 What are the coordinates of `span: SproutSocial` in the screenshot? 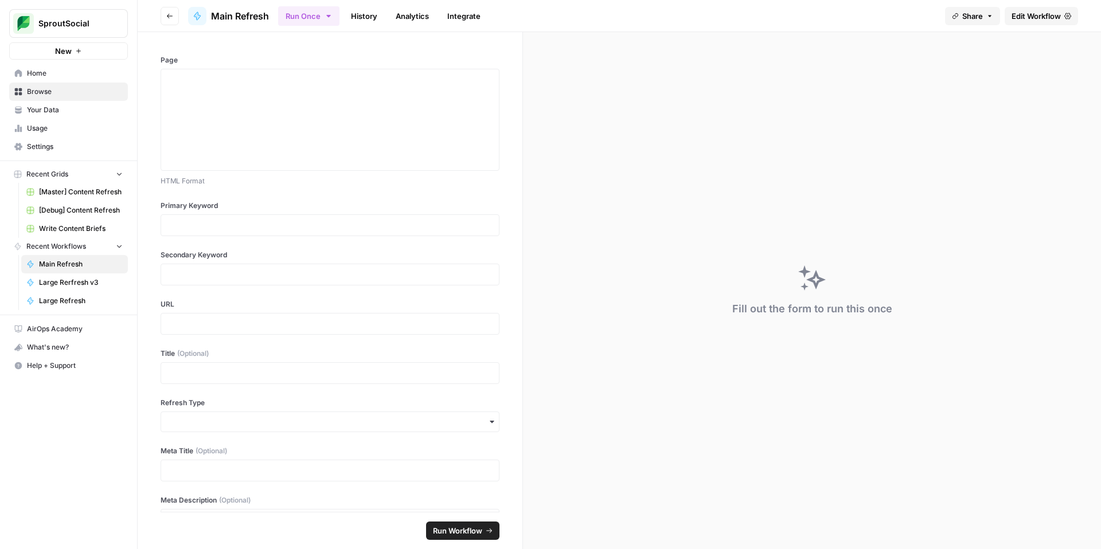 It's located at (73, 24).